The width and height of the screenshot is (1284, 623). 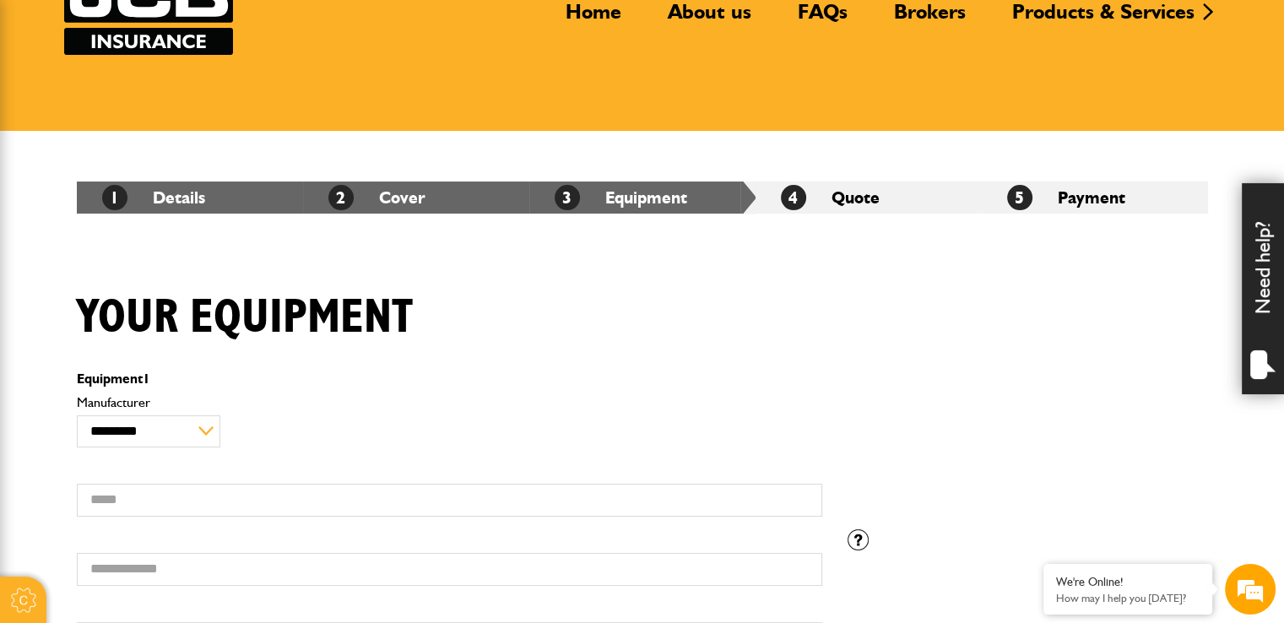 I want to click on li: Payment, so click(x=1095, y=198).